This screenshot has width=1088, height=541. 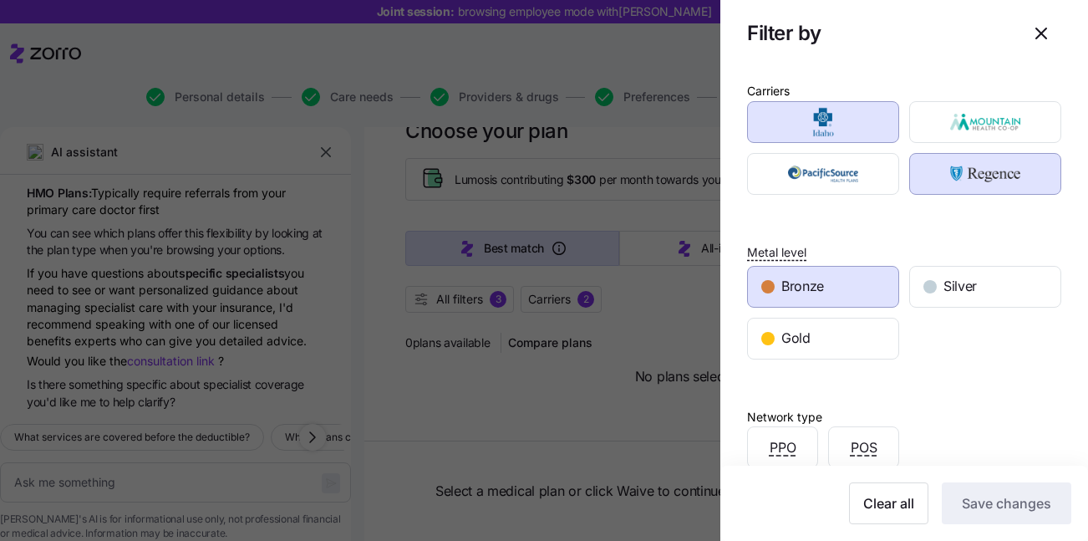 What do you see at coordinates (1006, 503) in the screenshot?
I see `span: Save changes` at bounding box center [1006, 503].